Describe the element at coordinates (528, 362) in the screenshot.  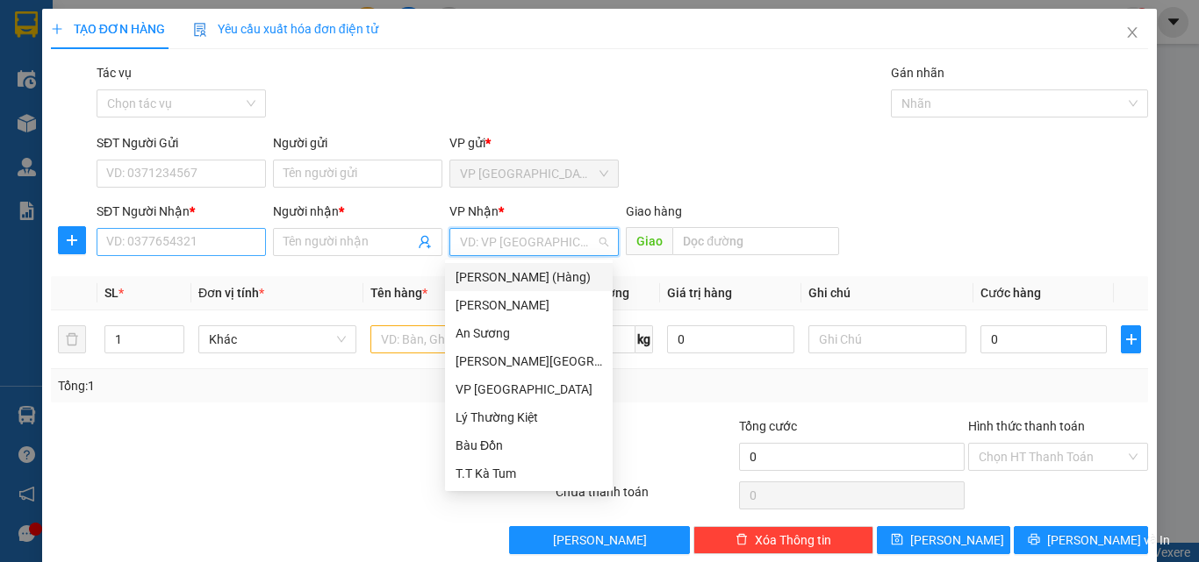
I see `div: Dương Minh Châu` at that location.